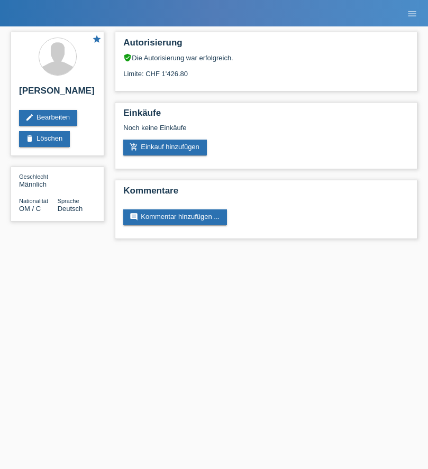 This screenshot has width=428, height=469. I want to click on span: Sprache, so click(68, 201).